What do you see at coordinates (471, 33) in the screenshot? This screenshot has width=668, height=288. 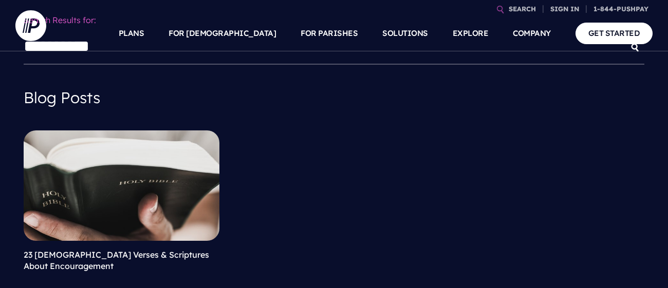 I see `a: EXPLORE` at bounding box center [471, 33].